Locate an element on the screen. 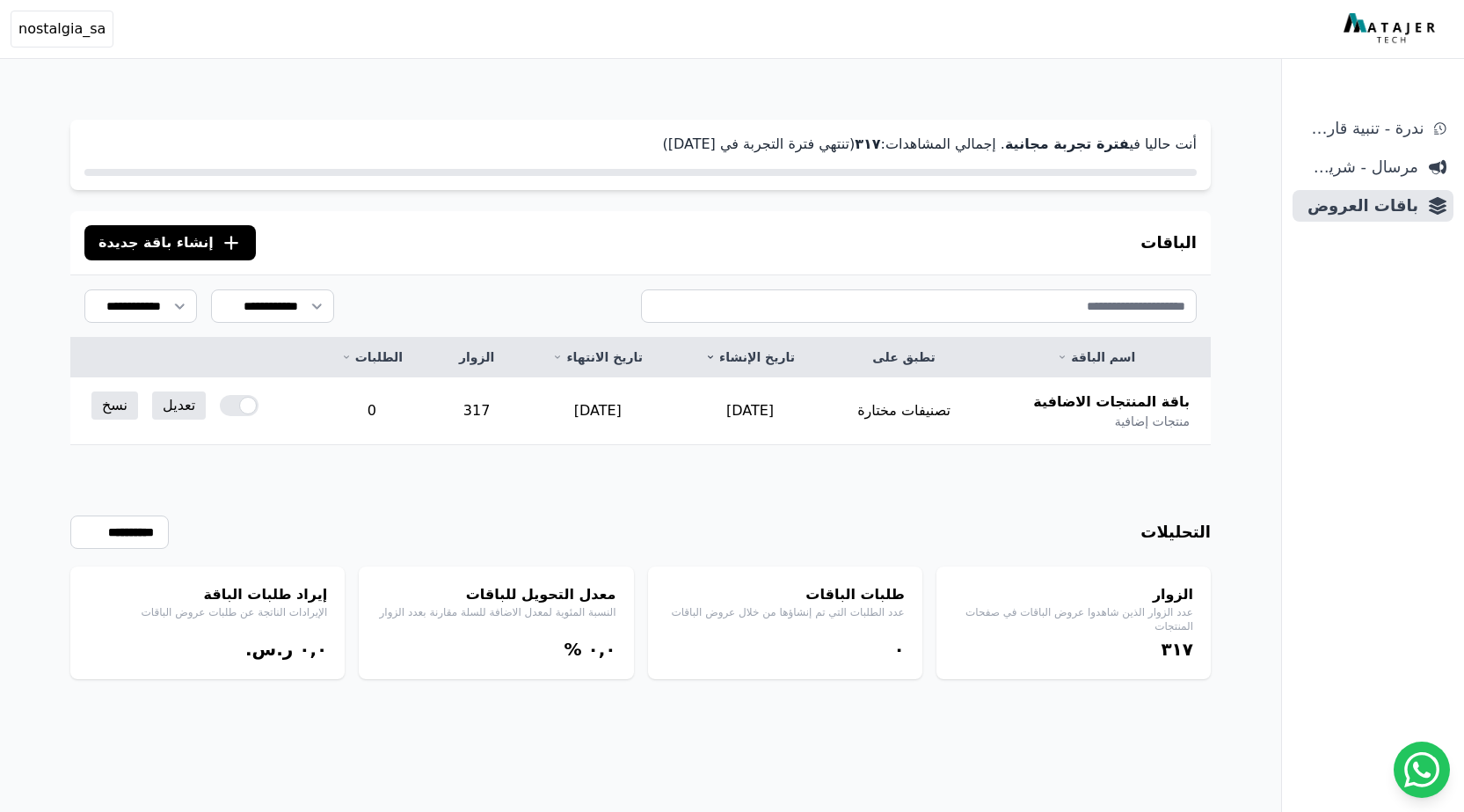  th: تطبق على is located at coordinates (903, 357).